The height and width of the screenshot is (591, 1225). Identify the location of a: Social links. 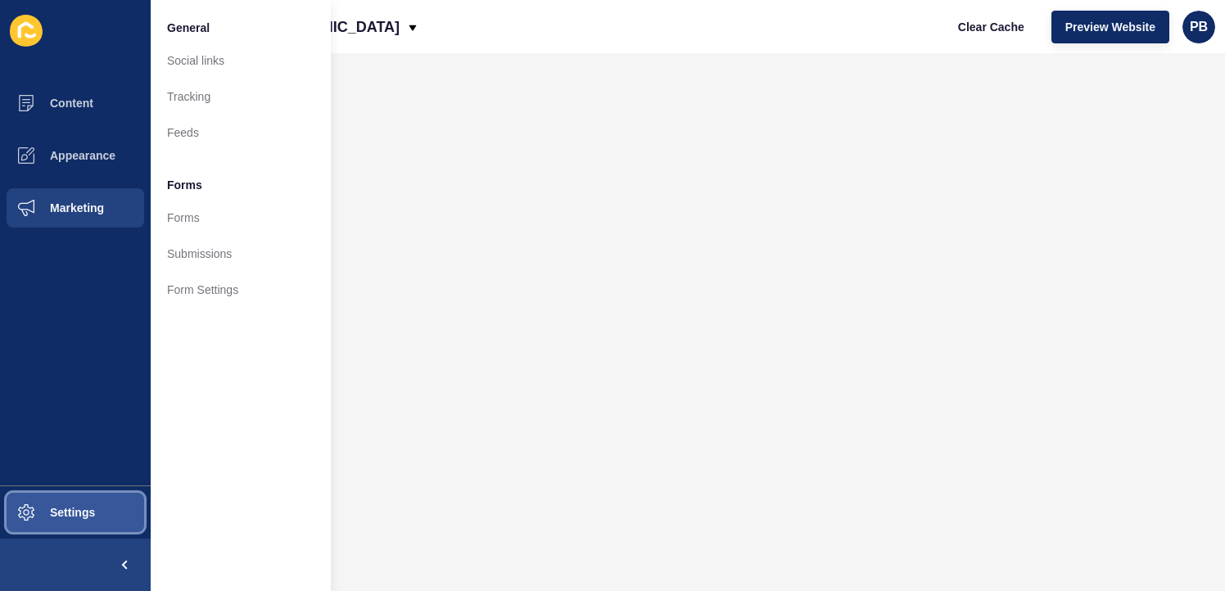
(241, 61).